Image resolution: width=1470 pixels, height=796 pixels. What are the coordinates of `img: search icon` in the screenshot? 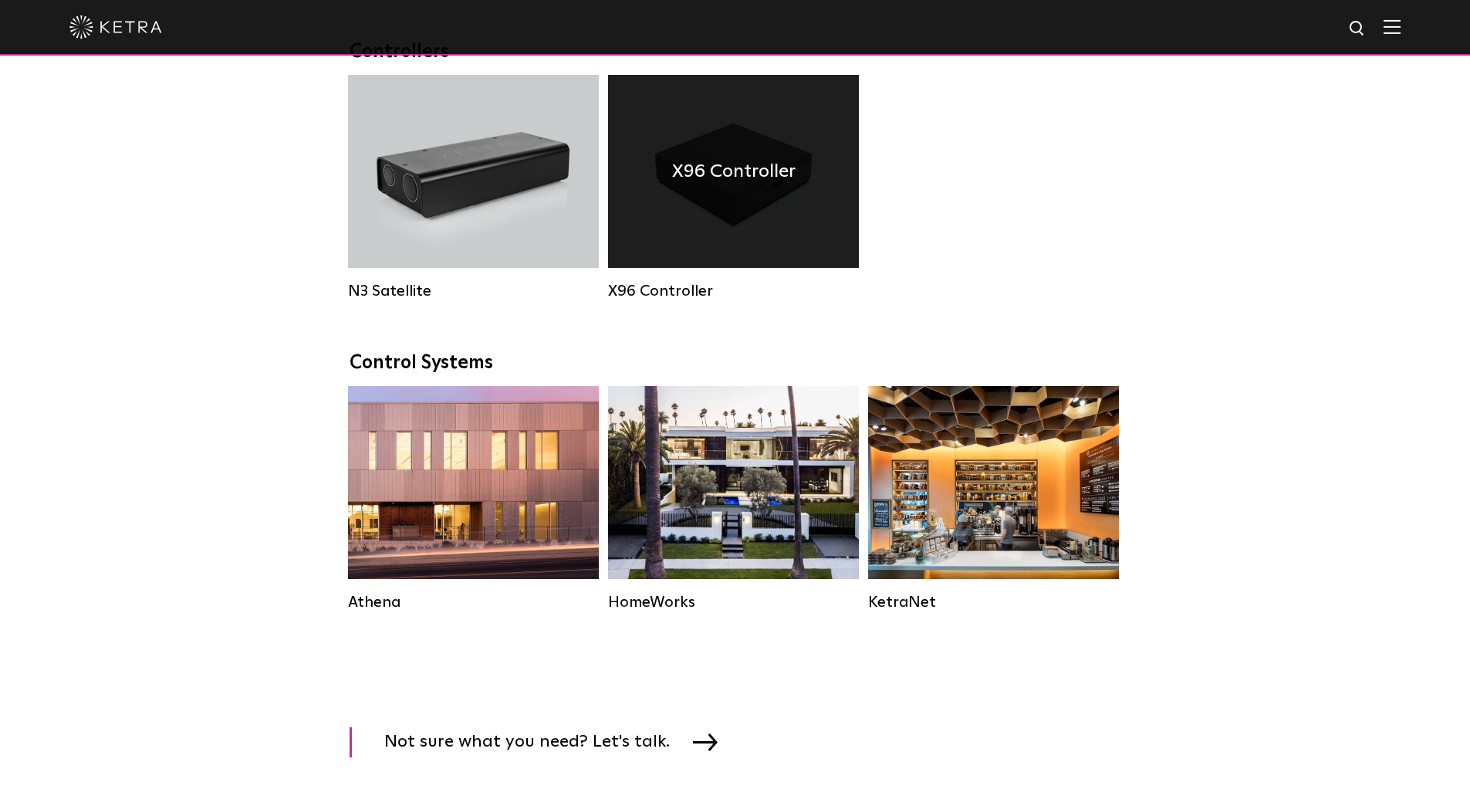 It's located at (1357, 29).